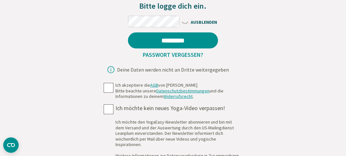 This screenshot has height=156, width=346. Describe the element at coordinates (11, 146) in the screenshot. I see `button: CMP-Widget öffnen` at that location.